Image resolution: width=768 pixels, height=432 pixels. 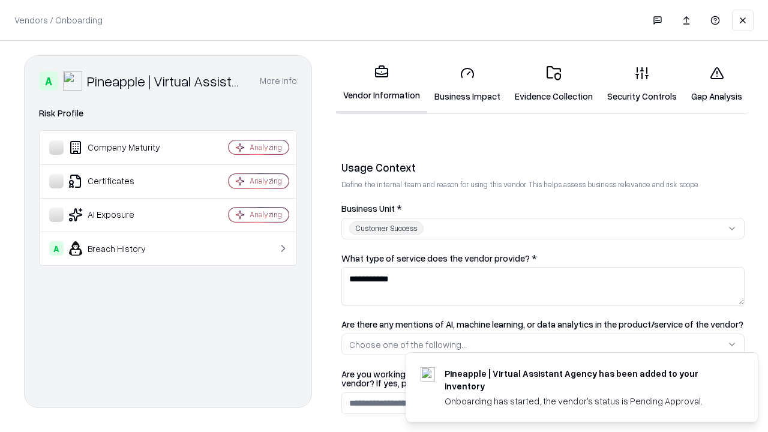 What do you see at coordinates (543, 344) in the screenshot?
I see `button: Choose one of the following...` at bounding box center [543, 344].